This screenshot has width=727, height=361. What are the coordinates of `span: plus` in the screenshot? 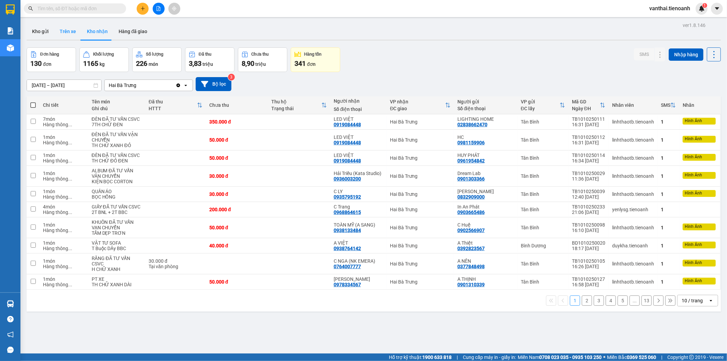 It's located at (143, 9).